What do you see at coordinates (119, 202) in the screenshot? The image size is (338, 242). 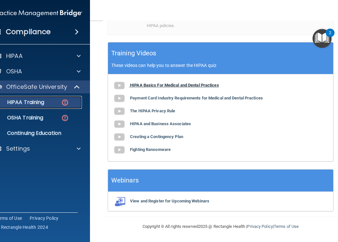 I see `img: webinarIcon.c7ebbf15.png` at bounding box center [119, 202].